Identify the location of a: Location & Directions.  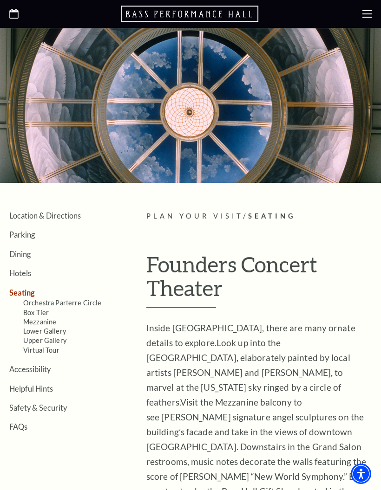
(45, 215).